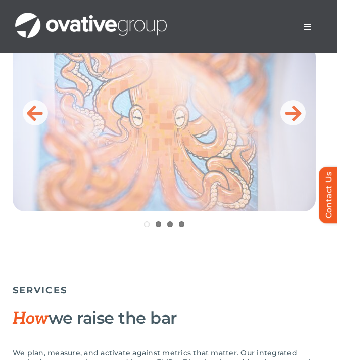 This screenshot has height=360, width=337. Describe the element at coordinates (146, 224) in the screenshot. I see `a: 1` at that location.